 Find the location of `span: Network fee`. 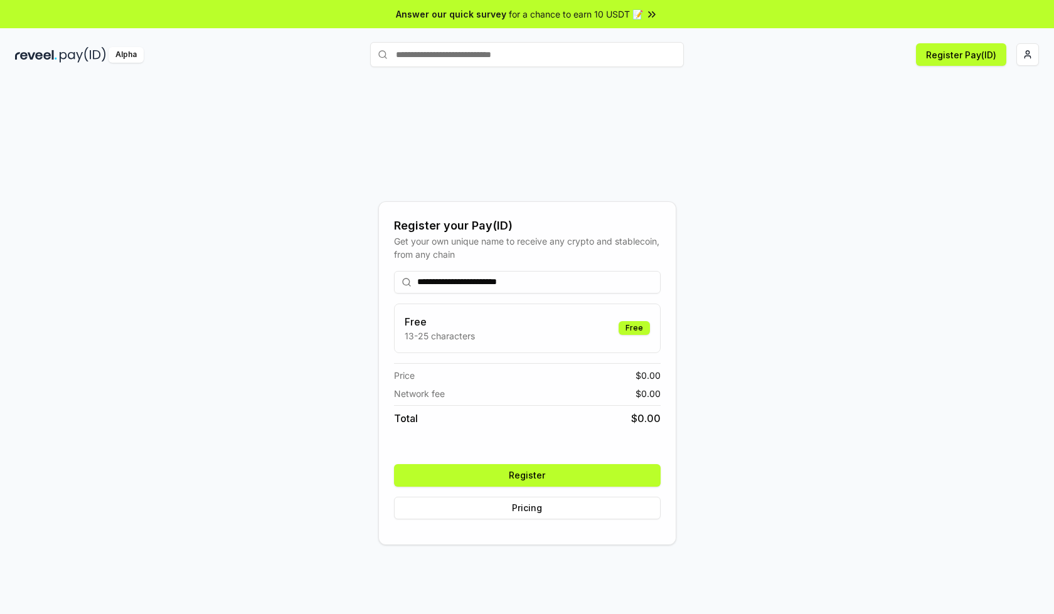

span: Network fee is located at coordinates (419, 393).